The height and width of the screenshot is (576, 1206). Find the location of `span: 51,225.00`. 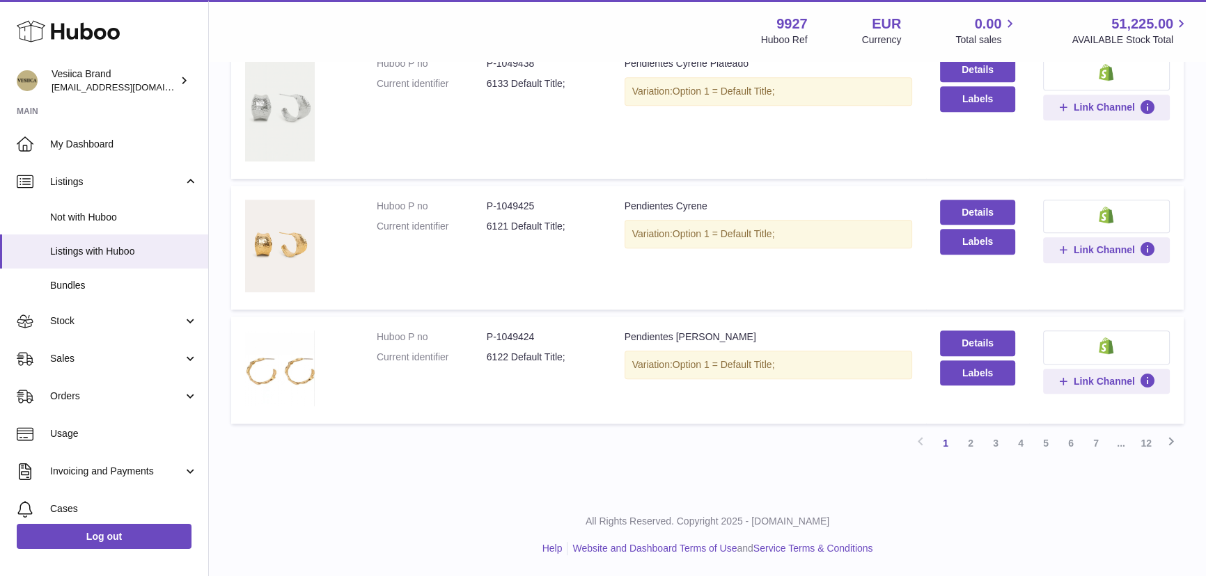

span: 51,225.00 is located at coordinates (1142, 24).